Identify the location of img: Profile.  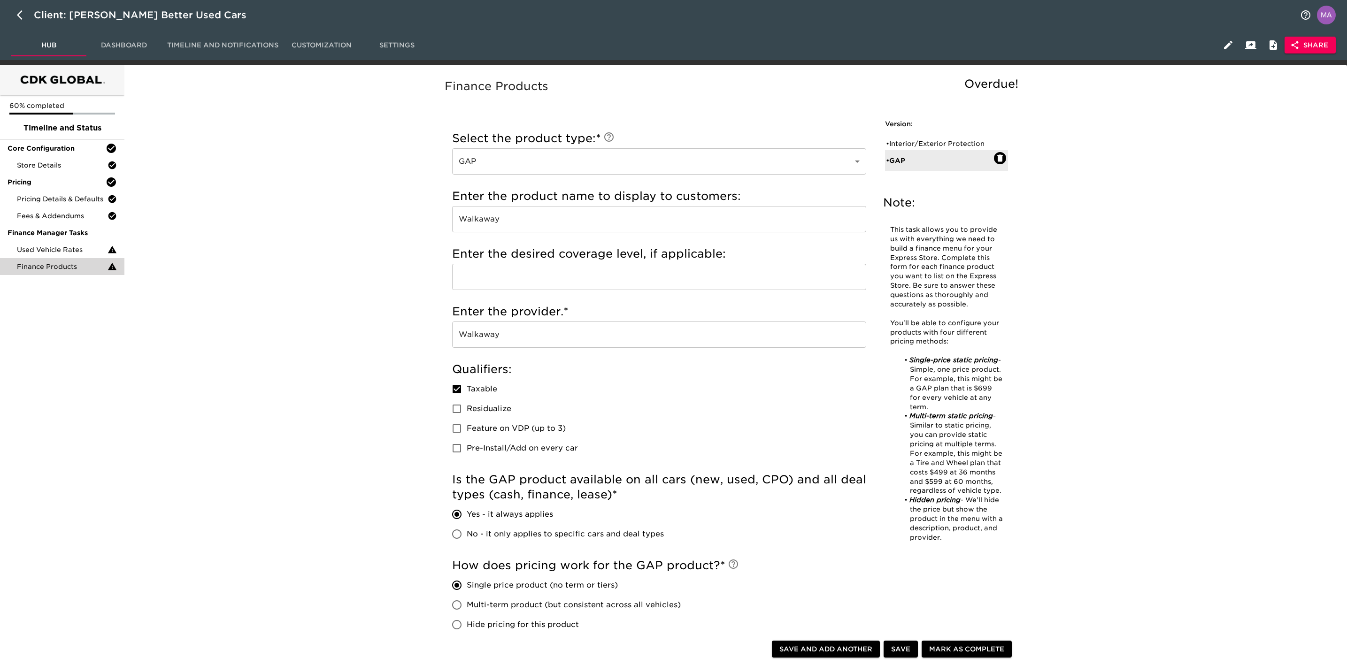
(1327, 15).